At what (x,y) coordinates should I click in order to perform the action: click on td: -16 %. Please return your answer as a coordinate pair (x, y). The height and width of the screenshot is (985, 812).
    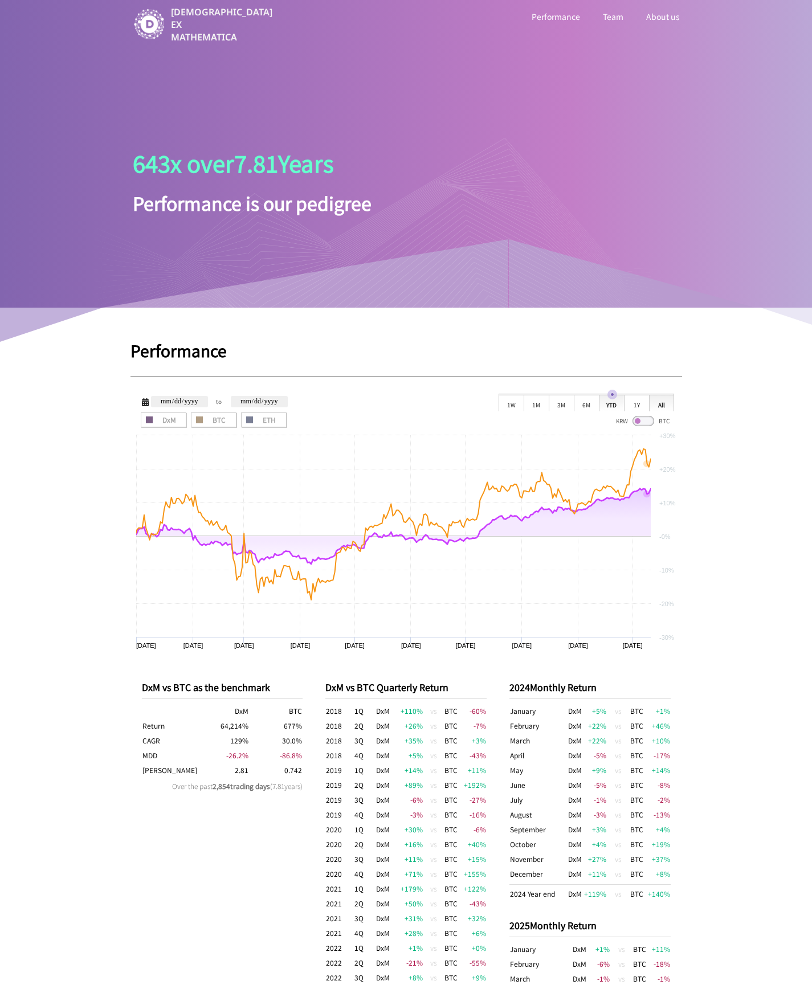
    Looking at the image, I should click on (472, 815).